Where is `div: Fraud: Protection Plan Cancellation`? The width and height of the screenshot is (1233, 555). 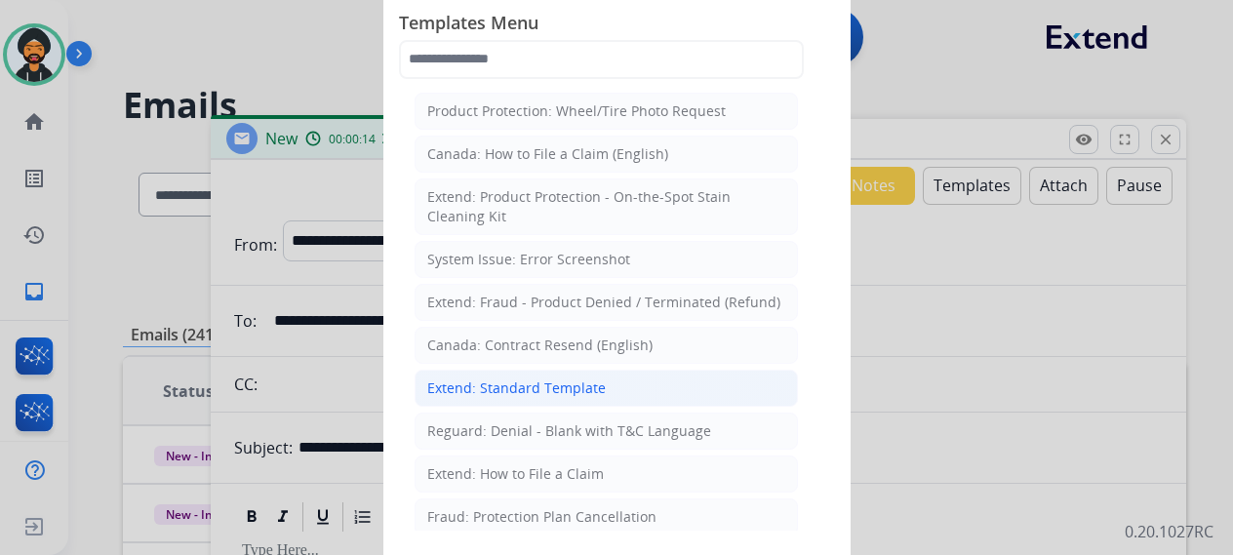 div: Fraud: Protection Plan Cancellation is located at coordinates (541, 517).